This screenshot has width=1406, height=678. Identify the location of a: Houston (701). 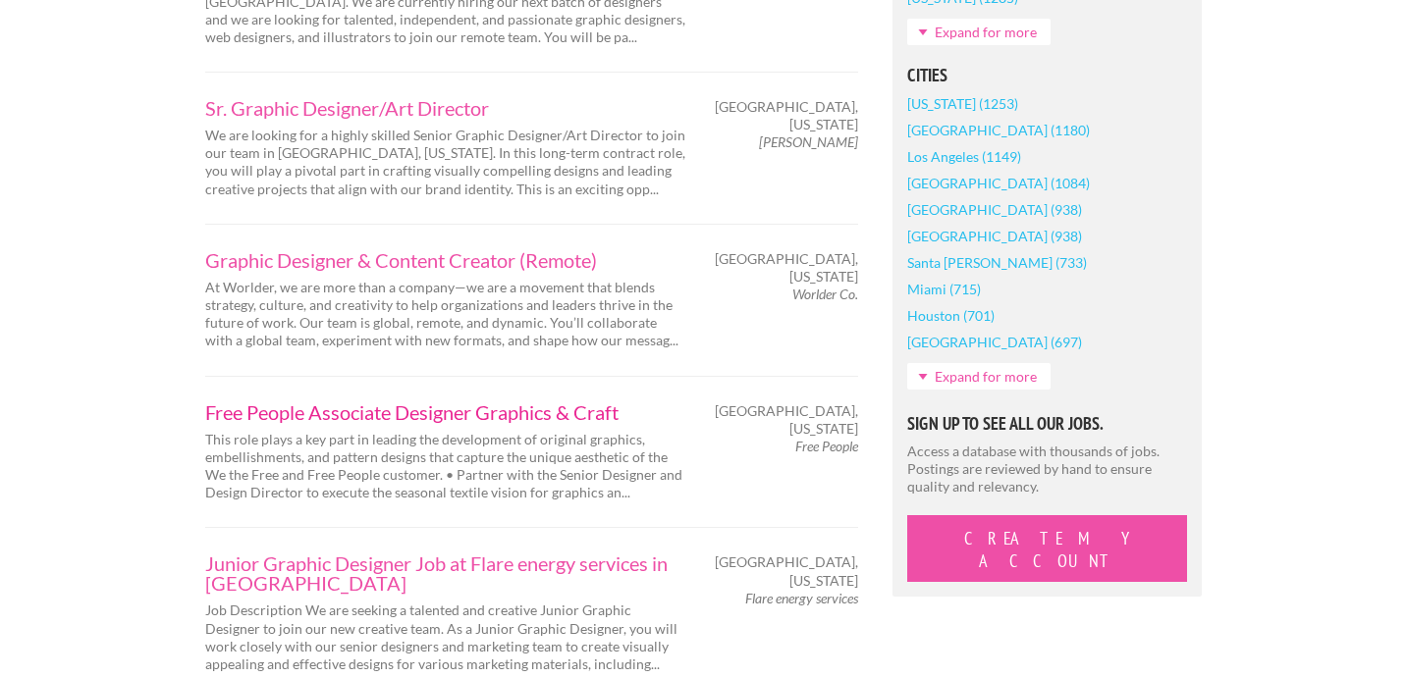
(950, 315).